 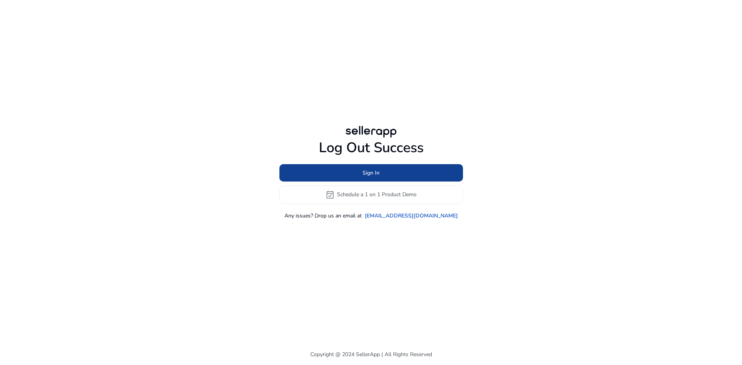 What do you see at coordinates (330, 195) in the screenshot?
I see `span: event_available` at bounding box center [330, 195].